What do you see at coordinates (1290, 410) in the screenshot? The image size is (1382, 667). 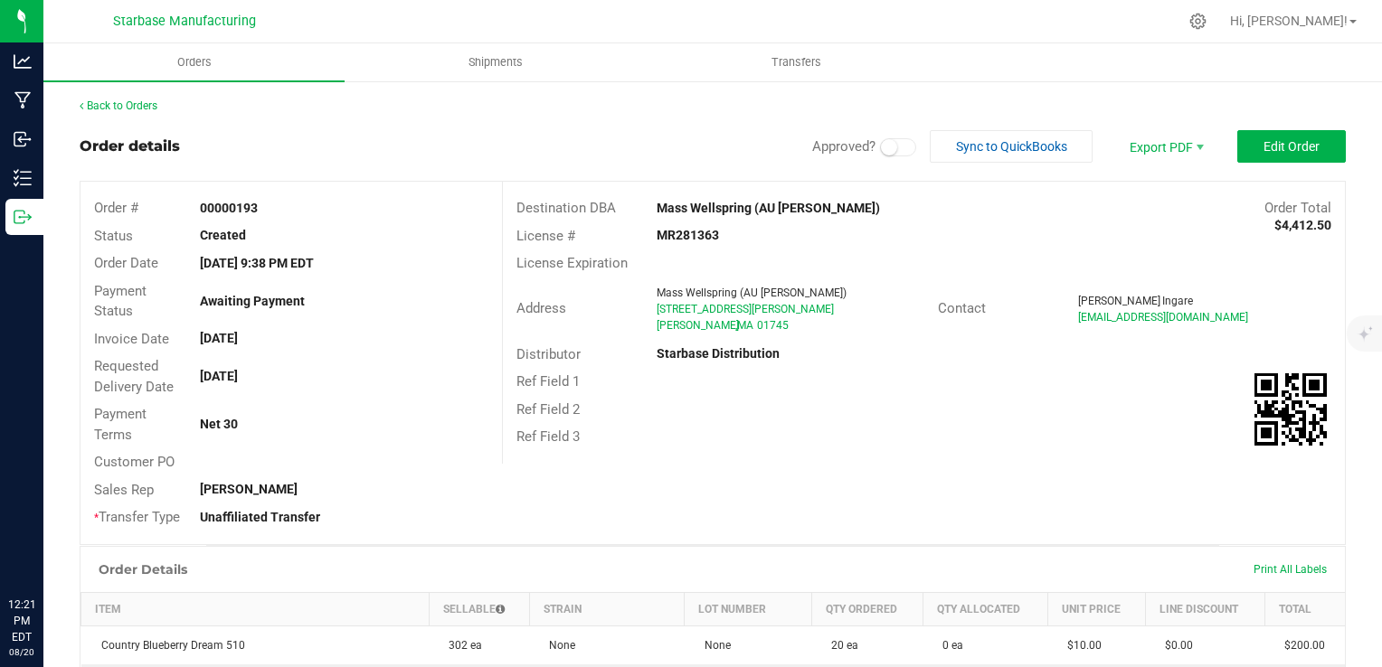 I see `img: Scan me!` at bounding box center [1290, 410].